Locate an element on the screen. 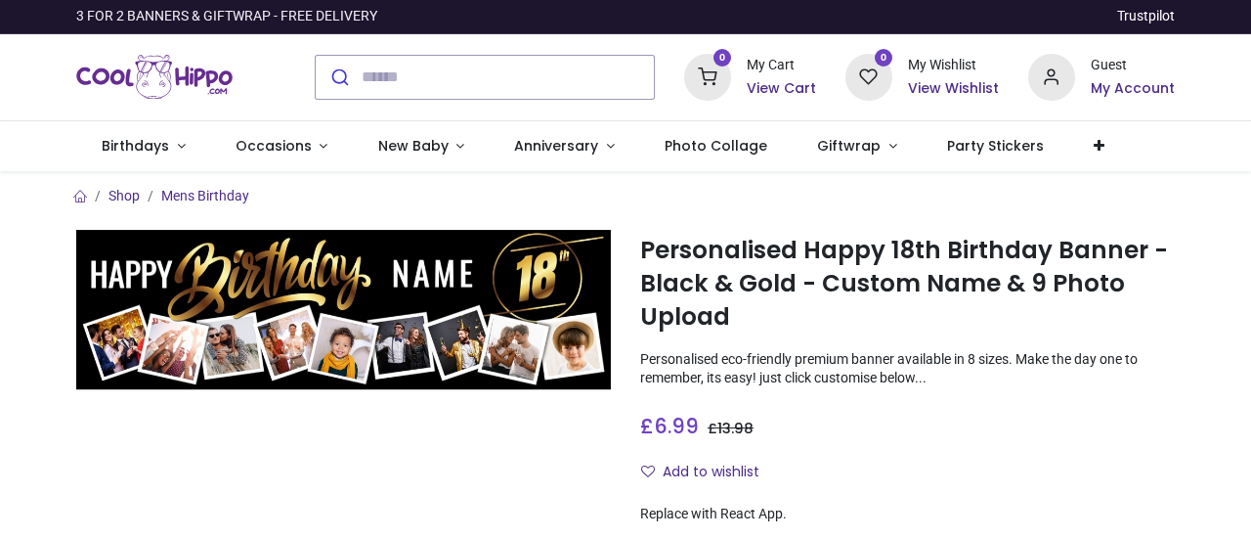 The image size is (1251, 539). h6: My Account is located at coordinates (1133, 89).